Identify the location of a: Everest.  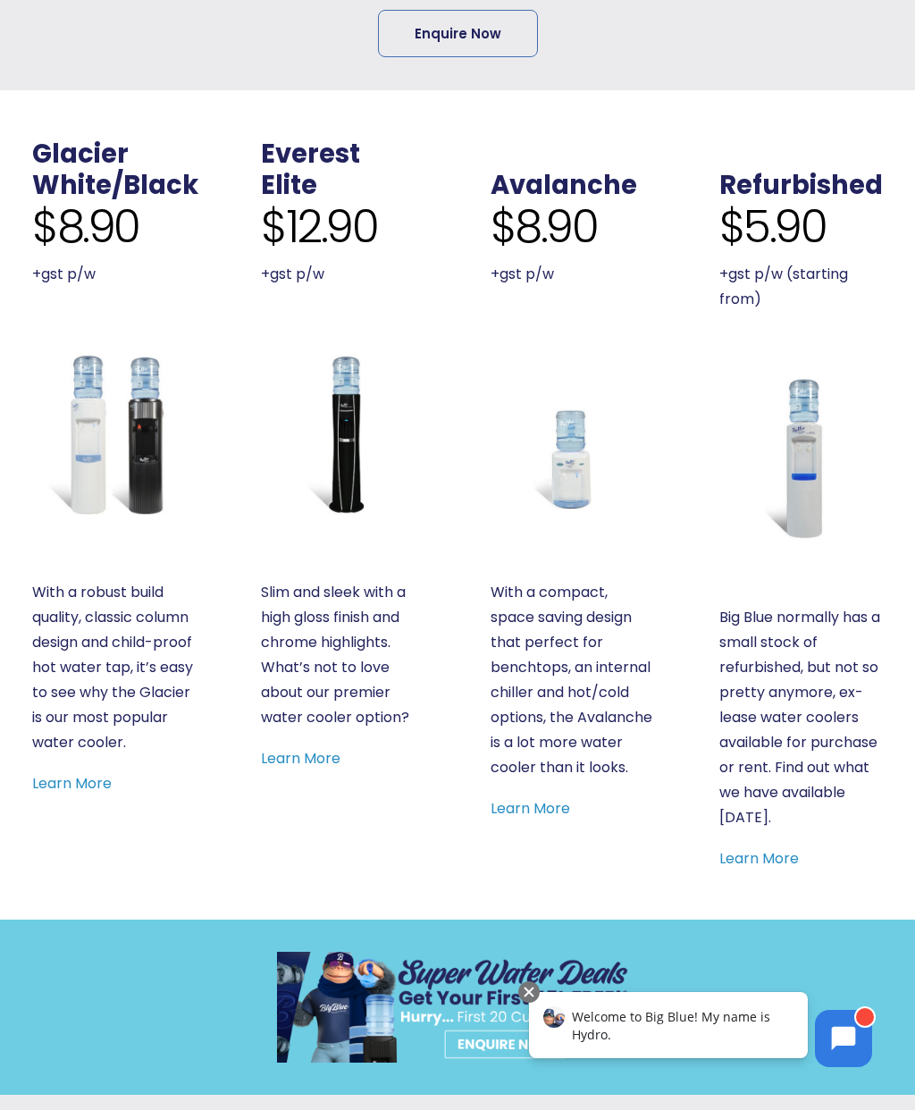
(310, 154).